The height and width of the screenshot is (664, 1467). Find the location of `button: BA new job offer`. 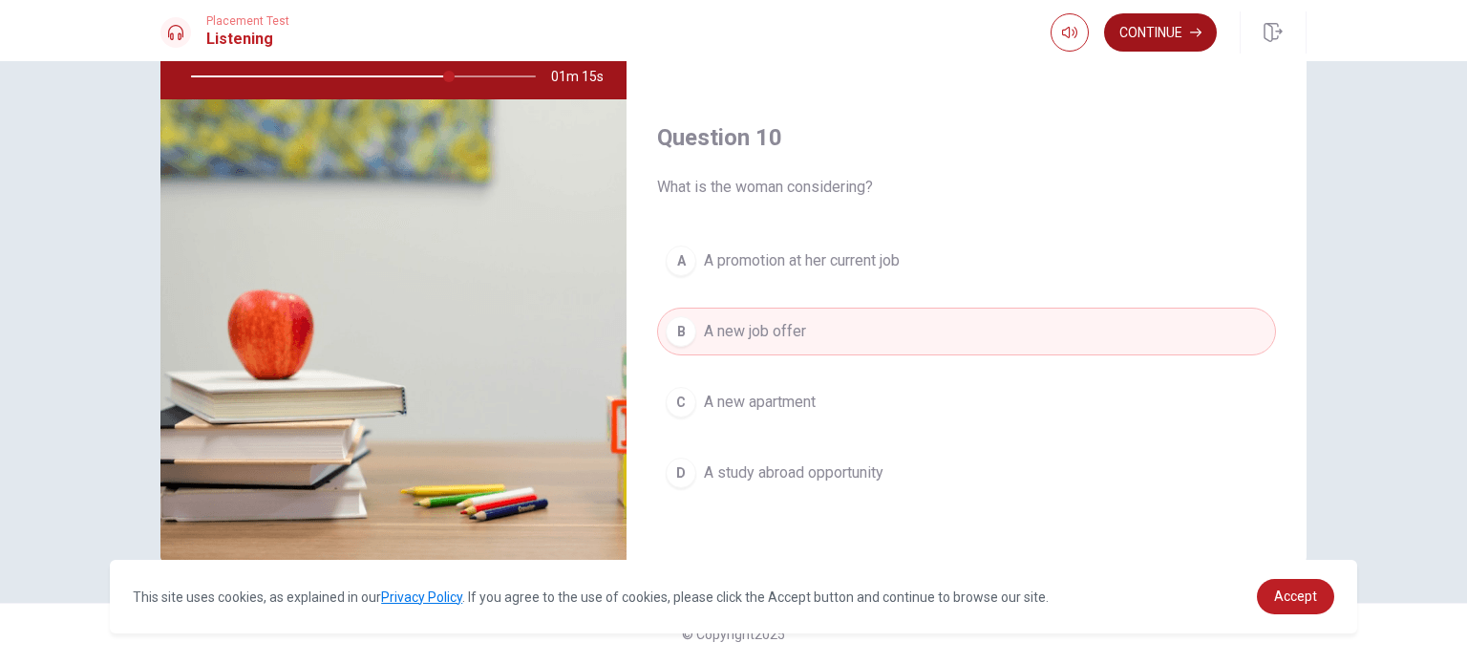

button: BA new job offer is located at coordinates (966, 331).